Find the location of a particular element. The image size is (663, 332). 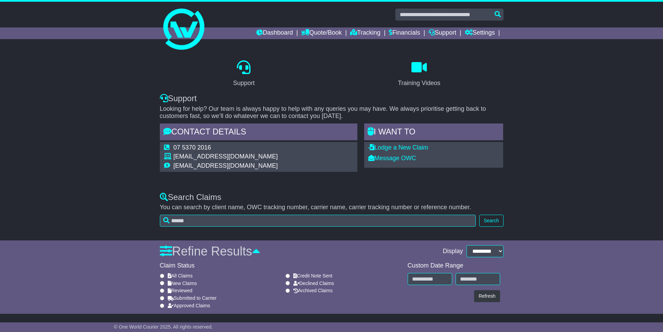

label: All Claims is located at coordinates (180, 275).